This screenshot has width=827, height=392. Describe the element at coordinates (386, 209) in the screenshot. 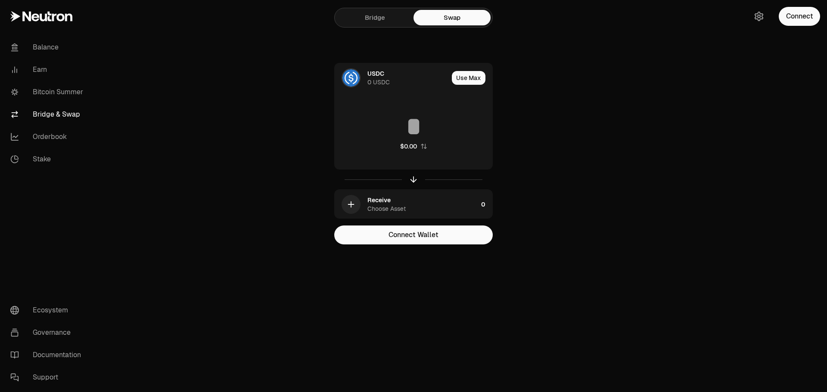

I see `div: Choose Asset` at that location.